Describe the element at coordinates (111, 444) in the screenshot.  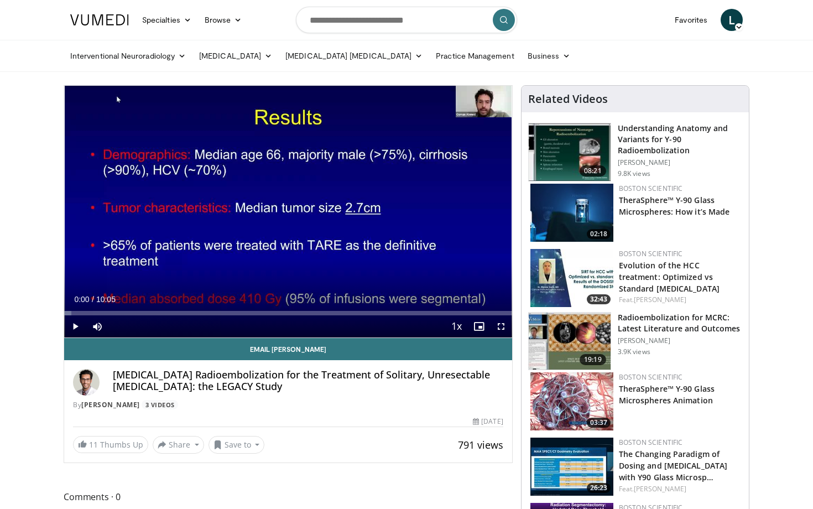
I see `a: 11 Thumbs Up` at that location.